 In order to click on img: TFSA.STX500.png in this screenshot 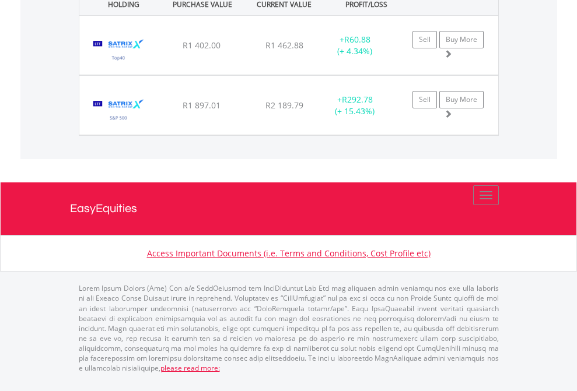, I will do `click(118, 111)`.